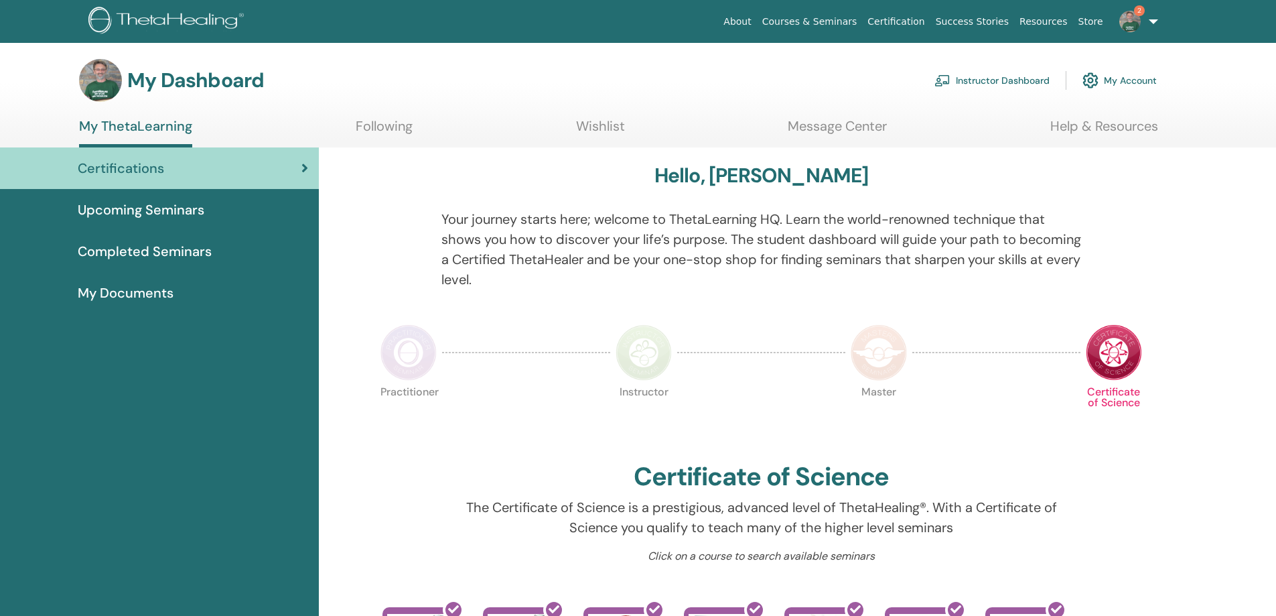 This screenshot has height=616, width=1276. I want to click on a: Instructor Dashboard, so click(992, 80).